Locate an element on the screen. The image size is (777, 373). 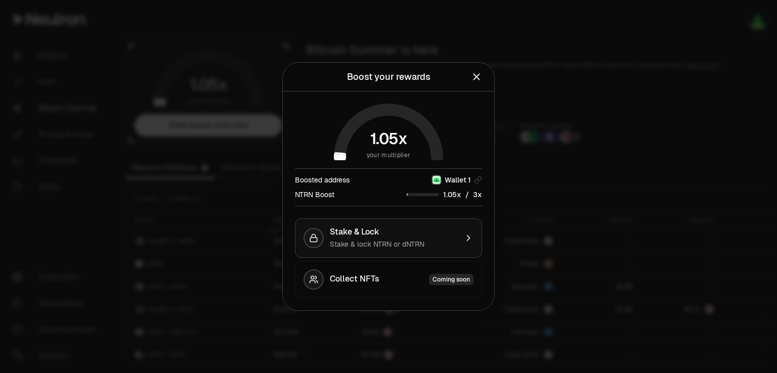
span: Collect NFTs is located at coordinates (354, 280).